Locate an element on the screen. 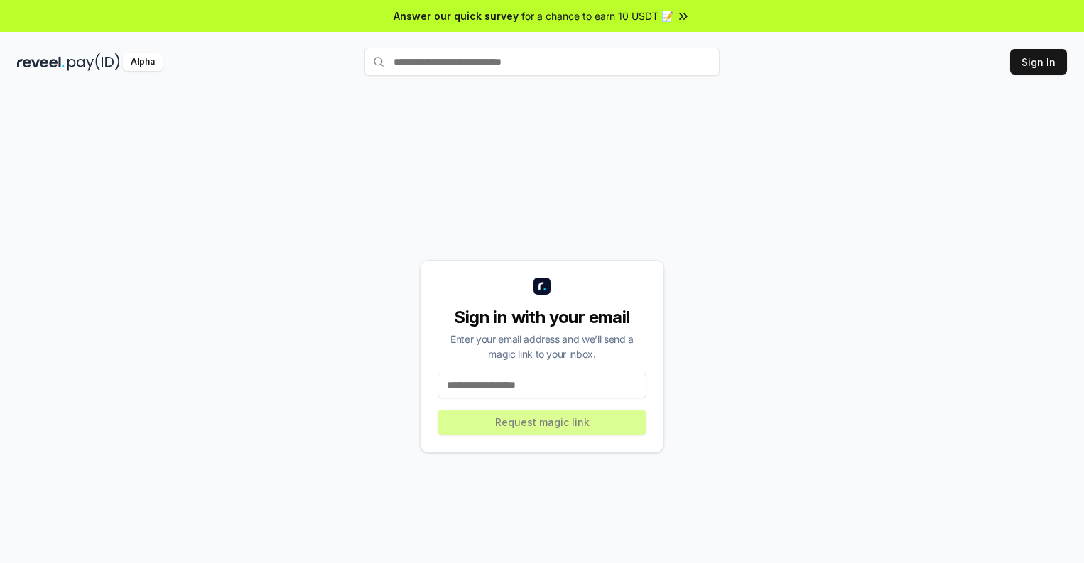  span: for a chance to earn 10 USDT 📝 is located at coordinates (597, 16).